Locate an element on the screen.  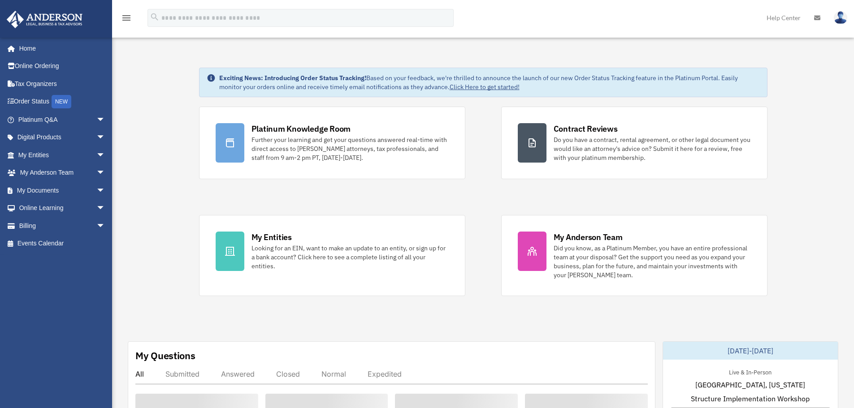
div: Do you have a contract, rental agreement, or other legal document you would like an attorney's ad... is located at coordinates (652, 149).